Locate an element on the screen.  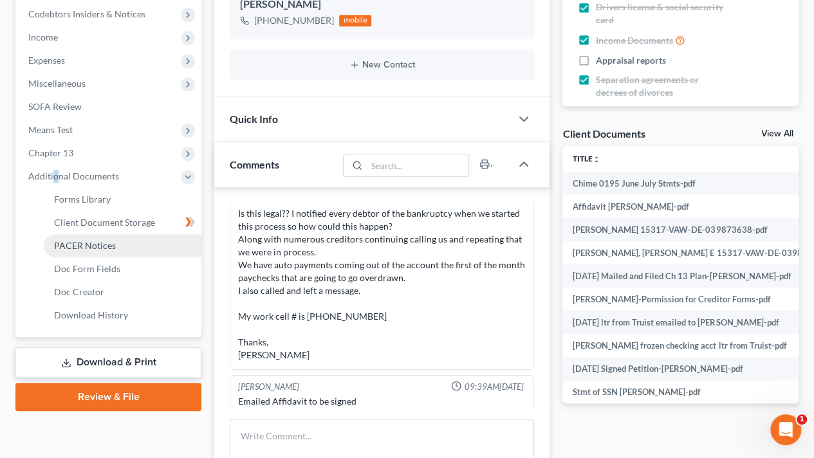
button: New Contact is located at coordinates (381, 65).